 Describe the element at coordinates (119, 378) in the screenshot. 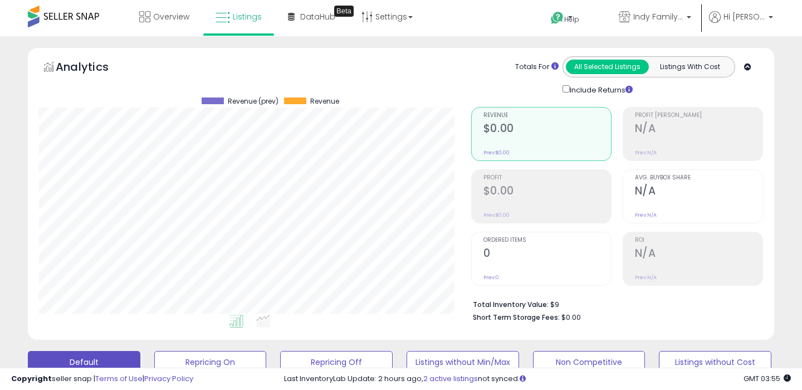

I see `a: Terms of Use` at that location.